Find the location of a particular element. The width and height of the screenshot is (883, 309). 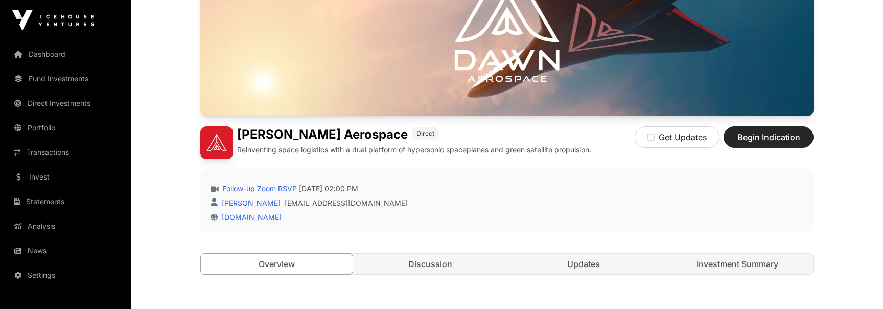

button: Get Updates is located at coordinates (677, 137).